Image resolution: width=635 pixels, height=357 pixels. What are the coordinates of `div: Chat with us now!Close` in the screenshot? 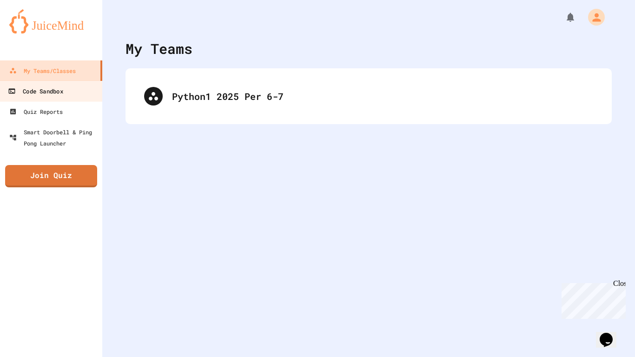 It's located at (34, 31).